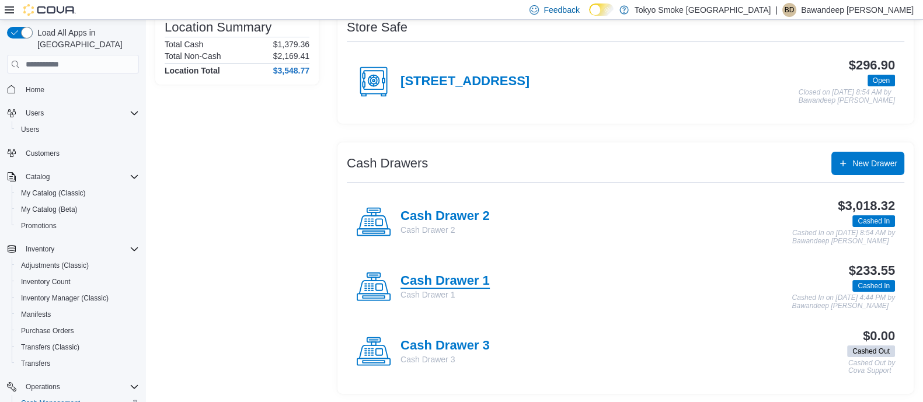 The width and height of the screenshot is (923, 402). What do you see at coordinates (192, 71) in the screenshot?
I see `h4: Location Total` at bounding box center [192, 71].